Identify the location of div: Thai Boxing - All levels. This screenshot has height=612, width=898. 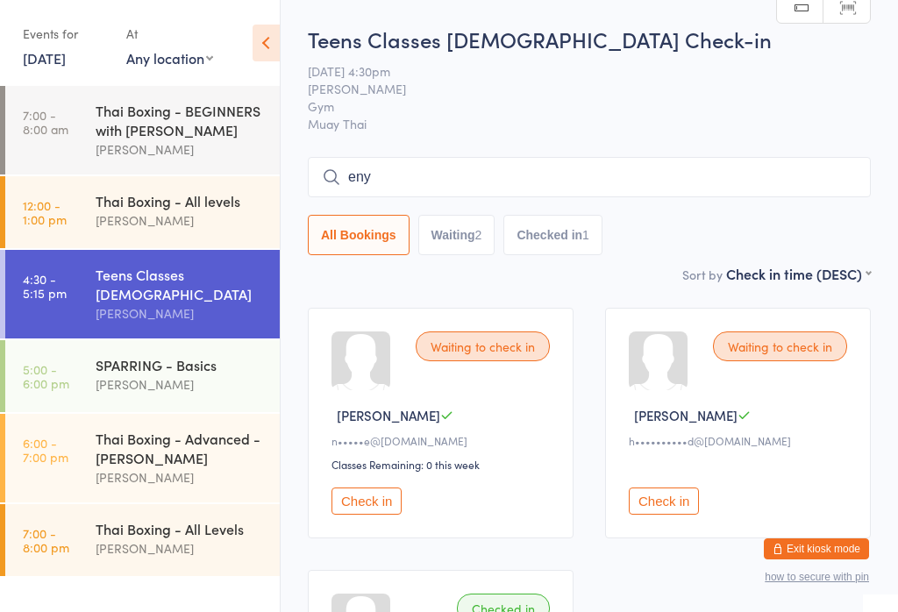
(180, 201).